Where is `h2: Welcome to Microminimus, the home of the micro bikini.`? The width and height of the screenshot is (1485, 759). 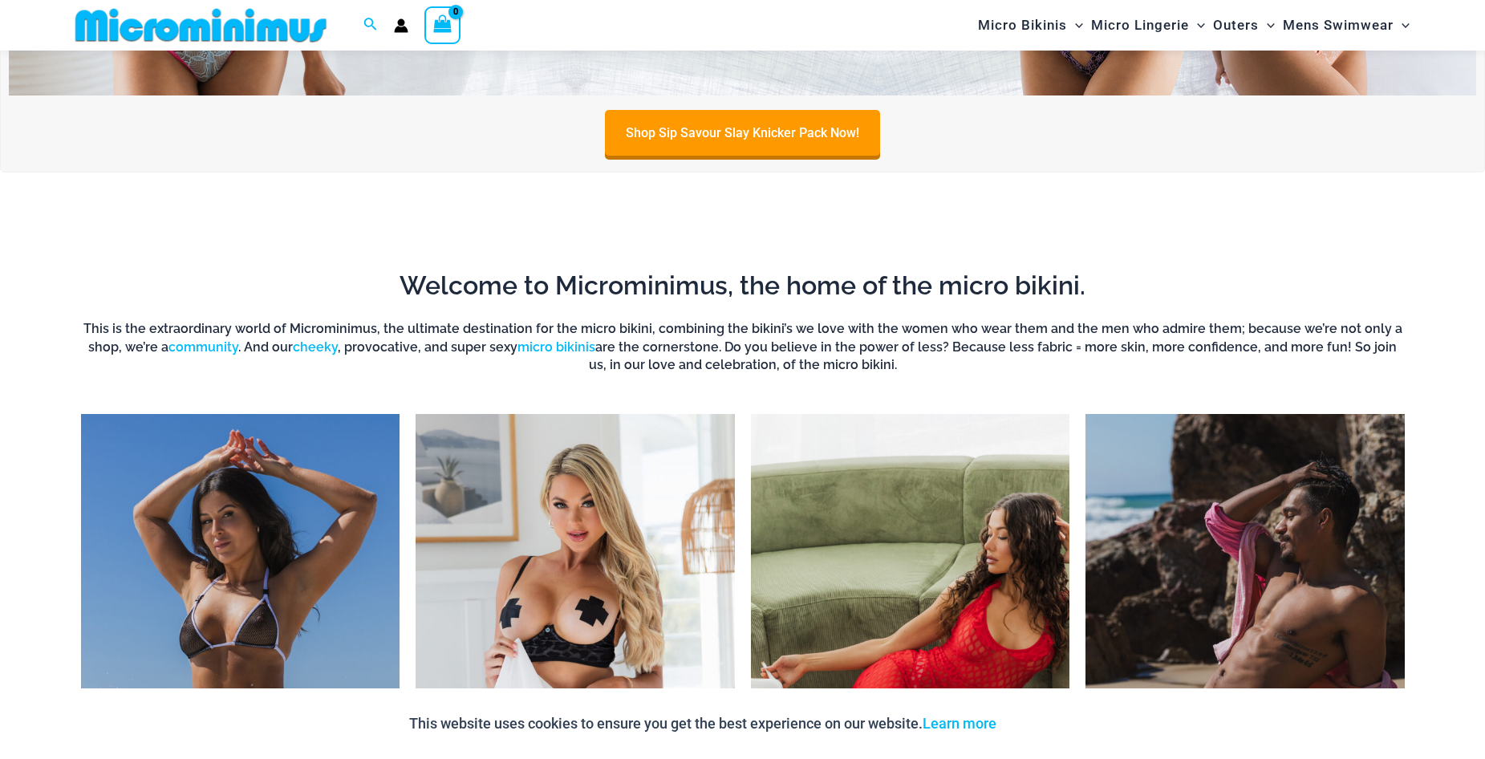
h2: Welcome to Microminimus, the home of the micro bikini. is located at coordinates (743, 286).